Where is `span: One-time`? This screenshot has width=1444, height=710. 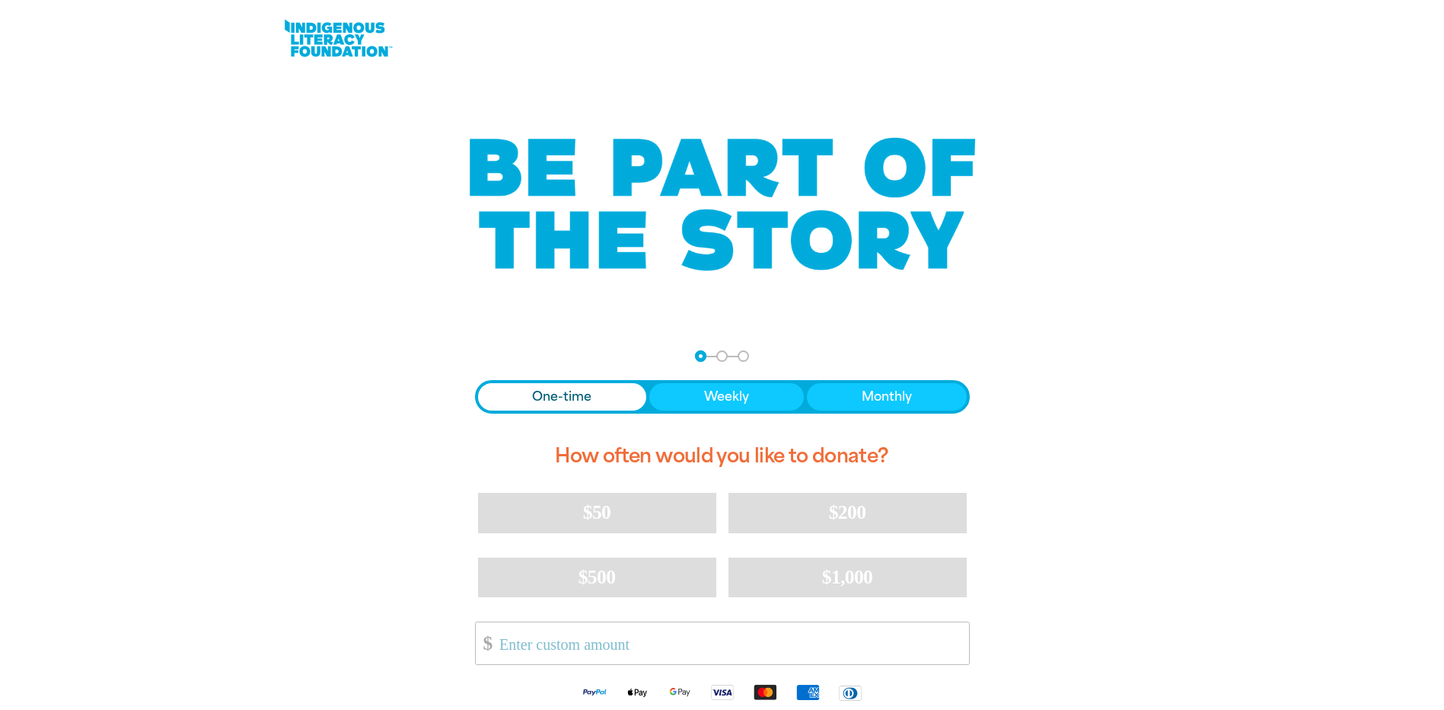 span: One-time is located at coordinates (562, 397).